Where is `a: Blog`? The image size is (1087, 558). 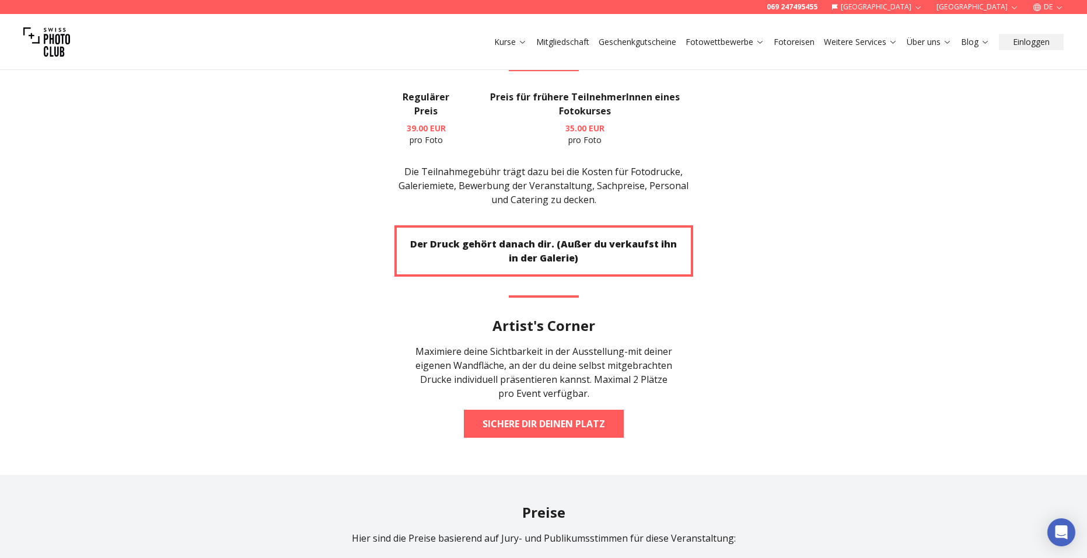 a: Blog is located at coordinates (975, 42).